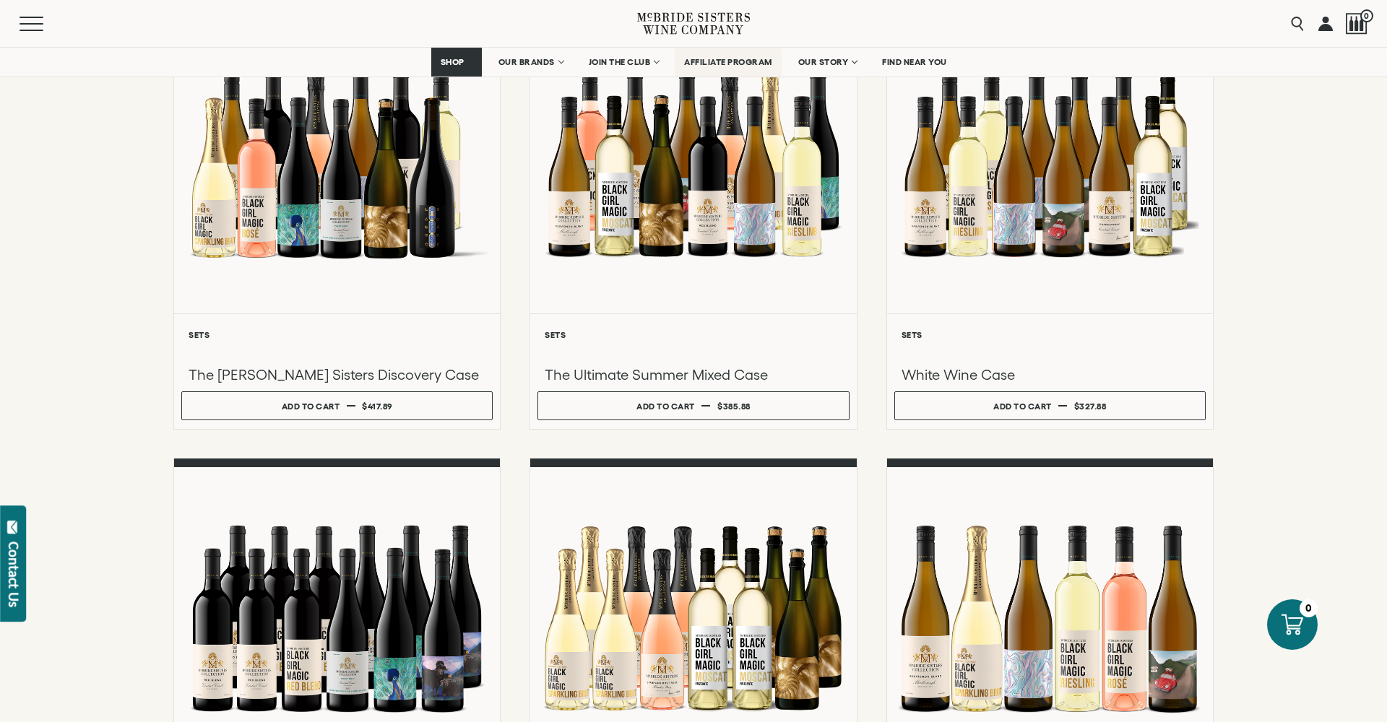 The height and width of the screenshot is (722, 1387). Describe the element at coordinates (337, 406) in the screenshot. I see `button: Add to cart $417.89` at that location.